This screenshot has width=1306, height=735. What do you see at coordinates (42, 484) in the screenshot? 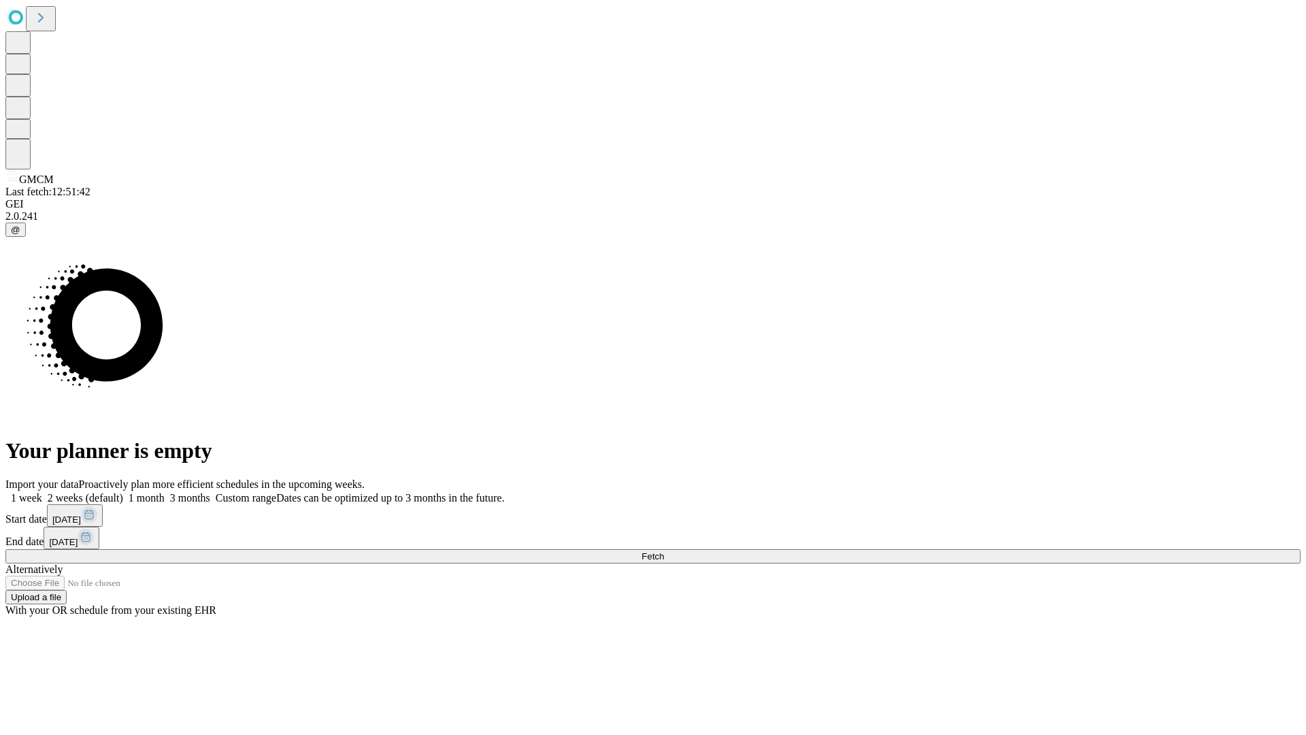
I see `span: Import your data` at bounding box center [42, 484].